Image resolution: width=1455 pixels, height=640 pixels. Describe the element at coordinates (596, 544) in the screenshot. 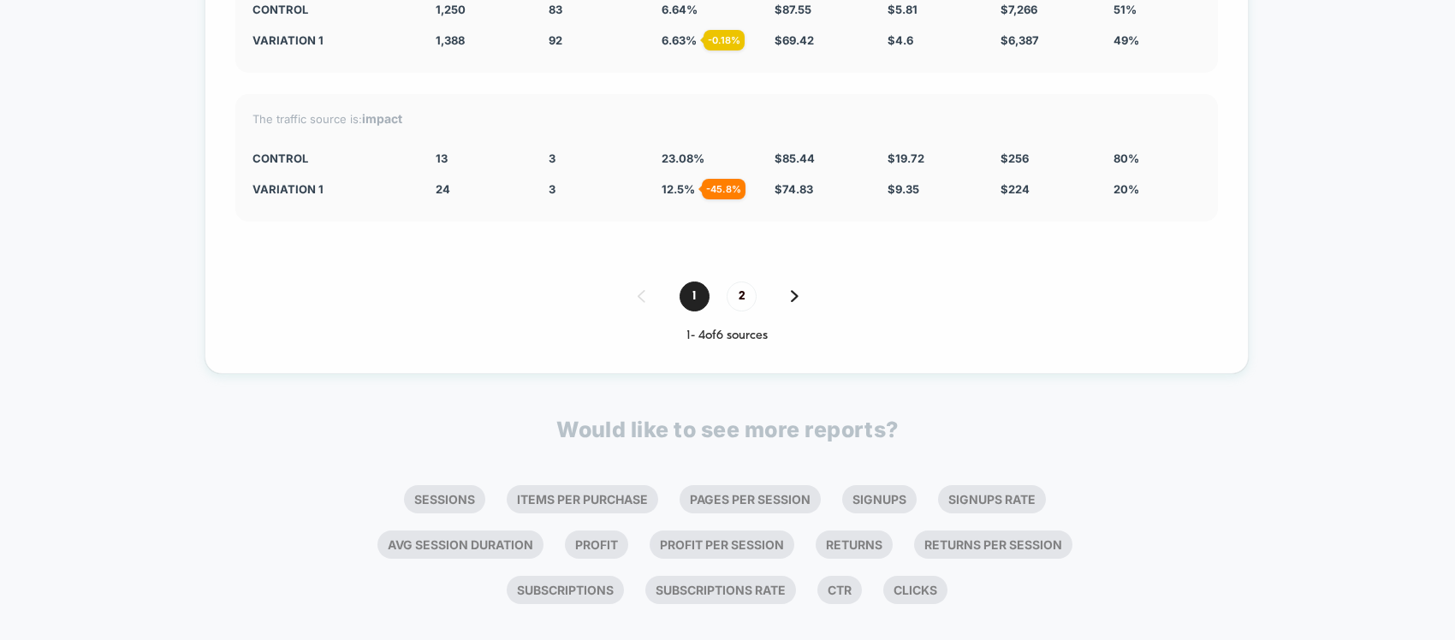

I see `li: Profit` at that location.